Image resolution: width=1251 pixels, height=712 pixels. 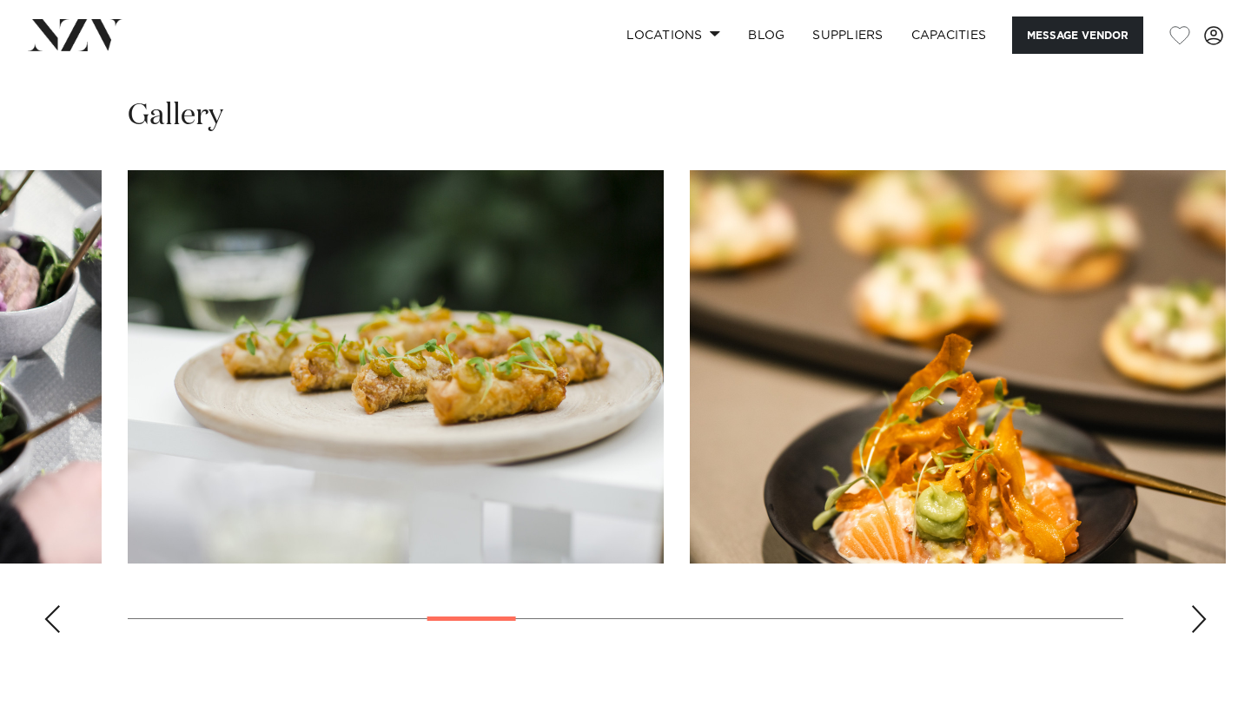 I want to click on a: Capacities, so click(x=948, y=35).